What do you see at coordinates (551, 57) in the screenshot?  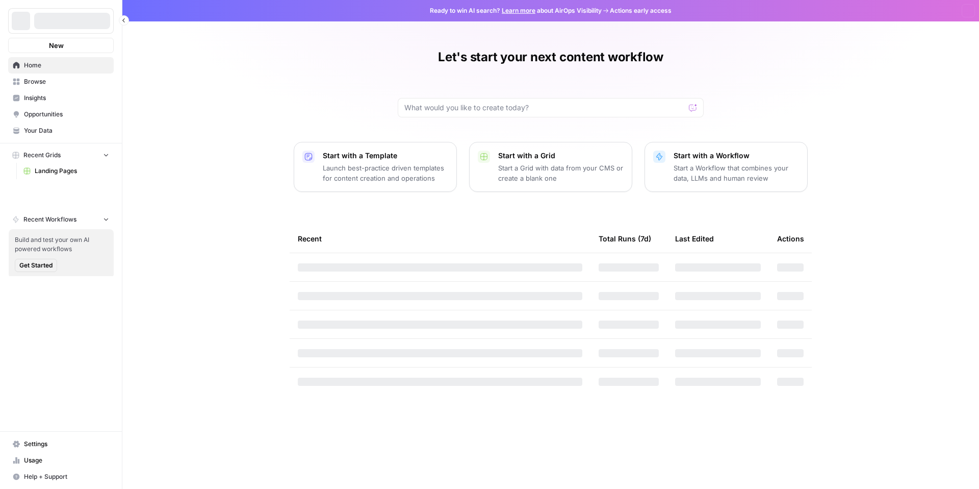 I see `h1: Let's start your next content workflow` at bounding box center [551, 57].